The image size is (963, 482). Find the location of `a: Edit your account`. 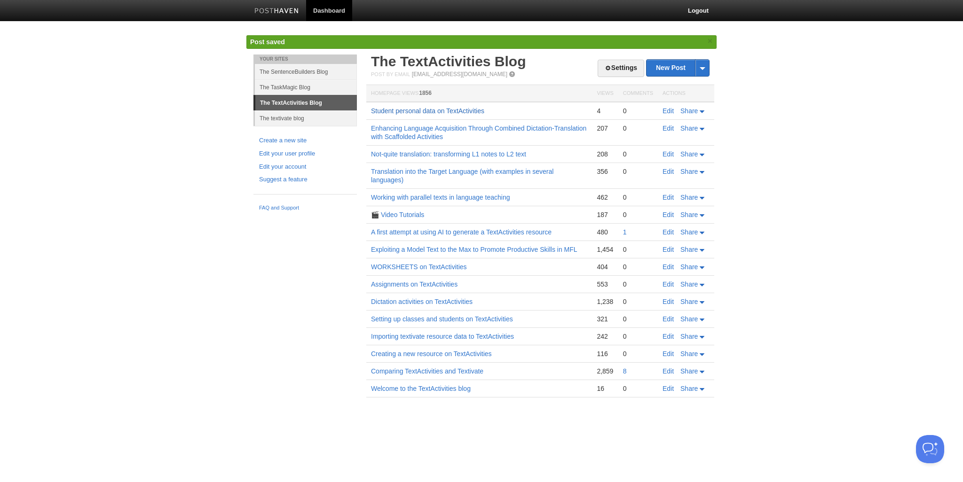

a: Edit your account is located at coordinates (305, 167).